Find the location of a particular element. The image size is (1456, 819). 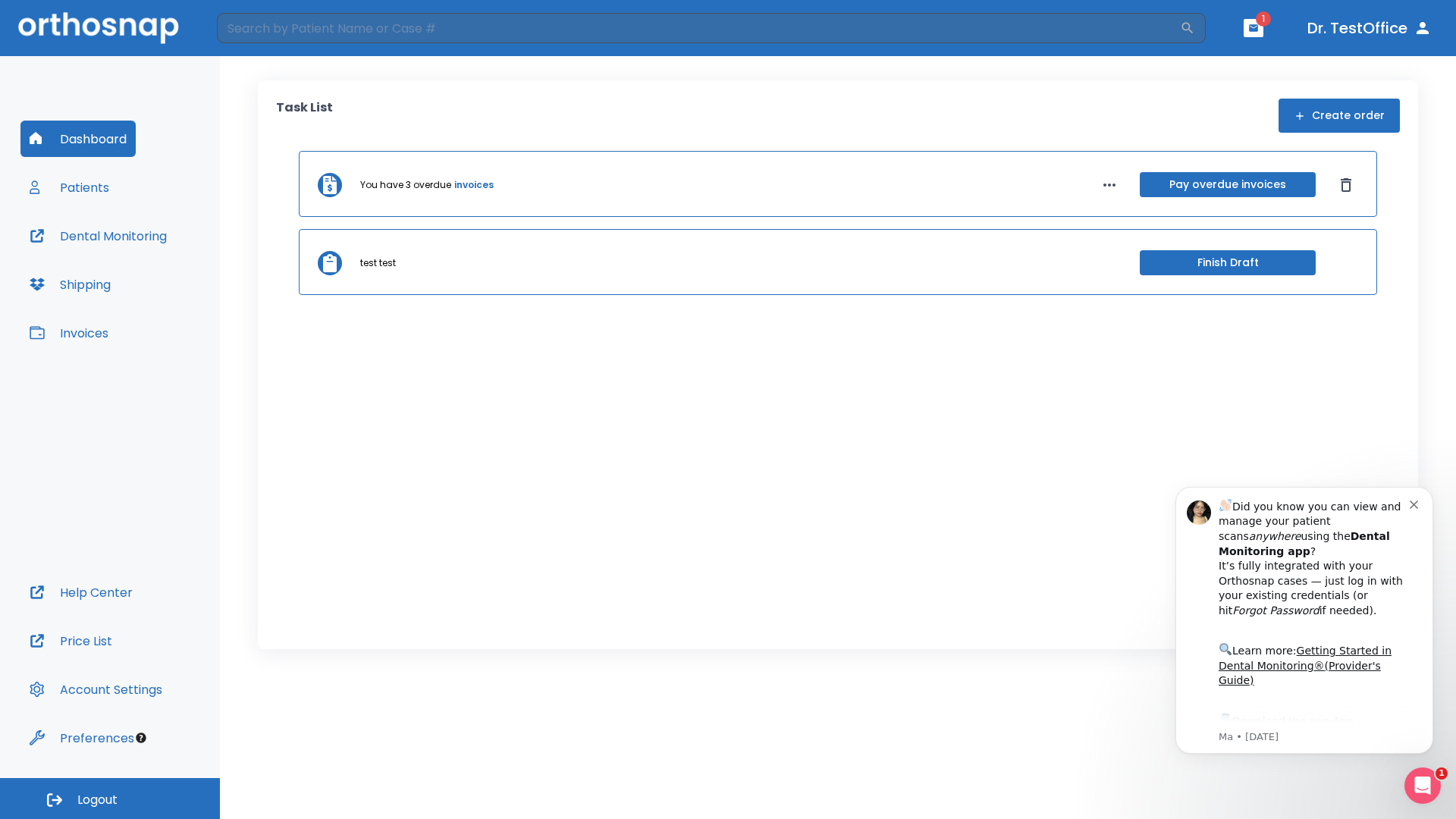

button: Patients is located at coordinates (69, 187).